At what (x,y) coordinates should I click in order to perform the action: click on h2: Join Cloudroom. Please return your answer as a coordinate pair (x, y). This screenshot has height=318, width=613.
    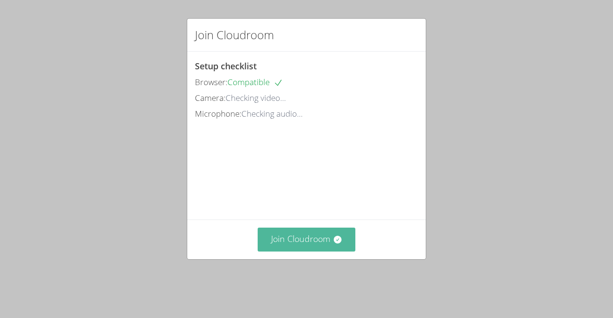
    Looking at the image, I should click on (234, 35).